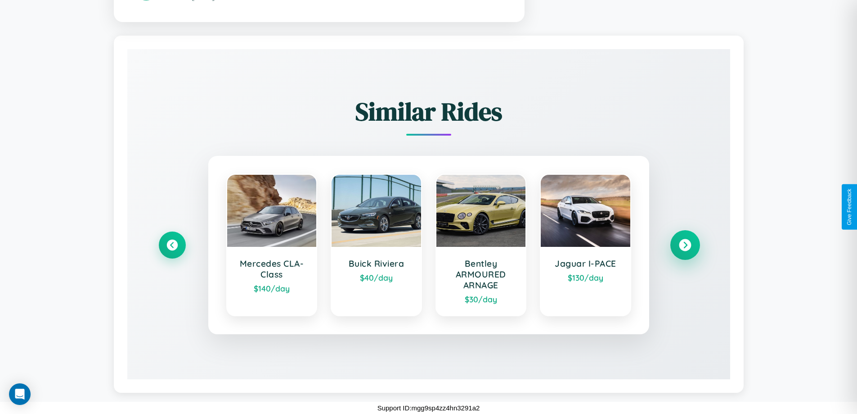  What do you see at coordinates (376, 277) in the screenshot?
I see `div: $ 40 /day` at bounding box center [376, 277].